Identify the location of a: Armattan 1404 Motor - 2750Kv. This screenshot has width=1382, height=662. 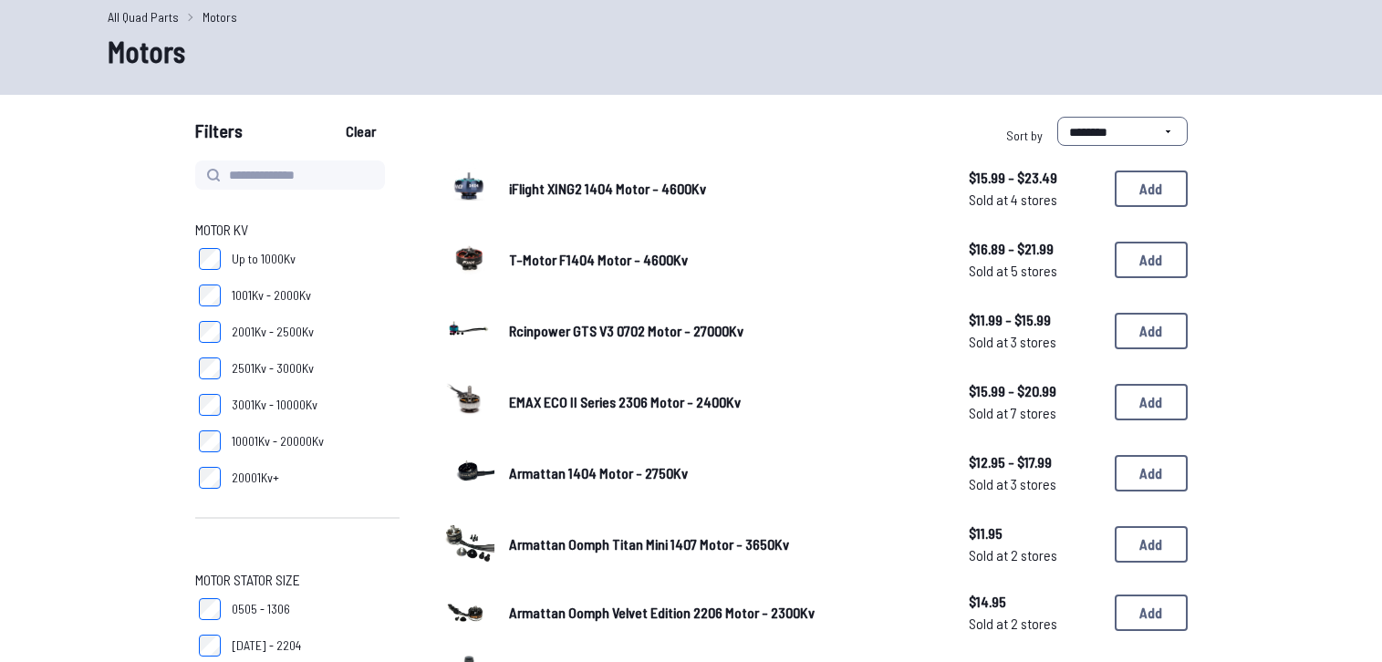
(724, 473).